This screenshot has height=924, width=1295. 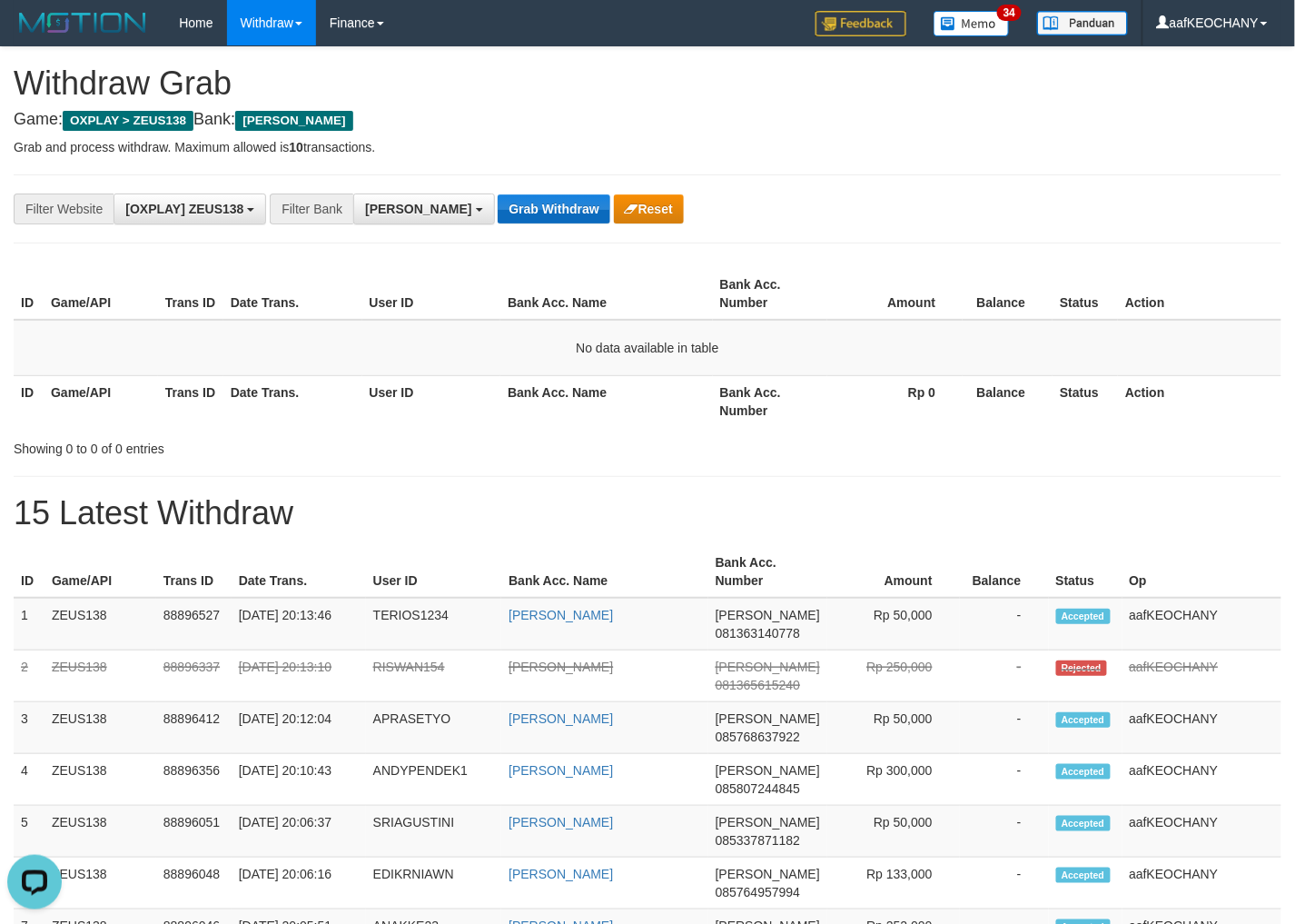 What do you see at coordinates (894, 883) in the screenshot?
I see `td: Rp 133,000` at bounding box center [894, 883].